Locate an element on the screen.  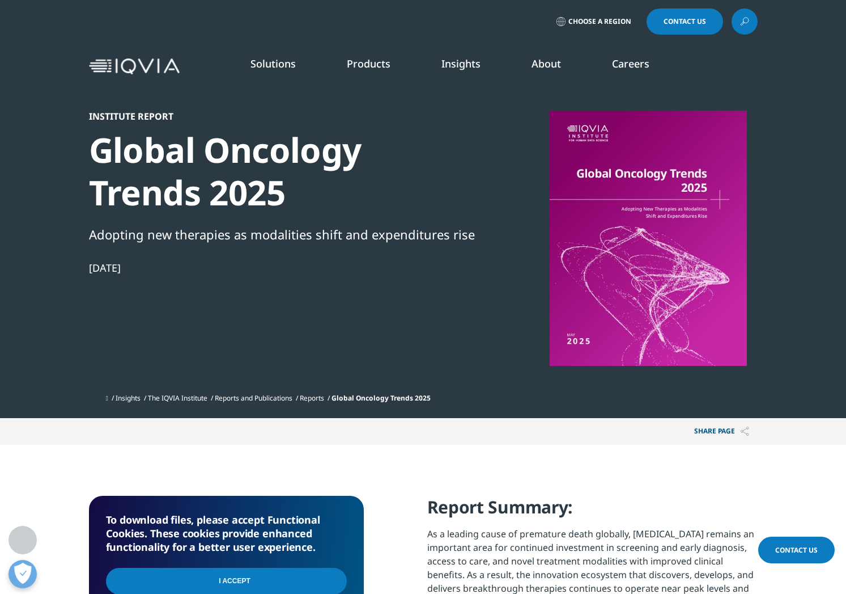
nav: Primary is located at coordinates (471, 66).